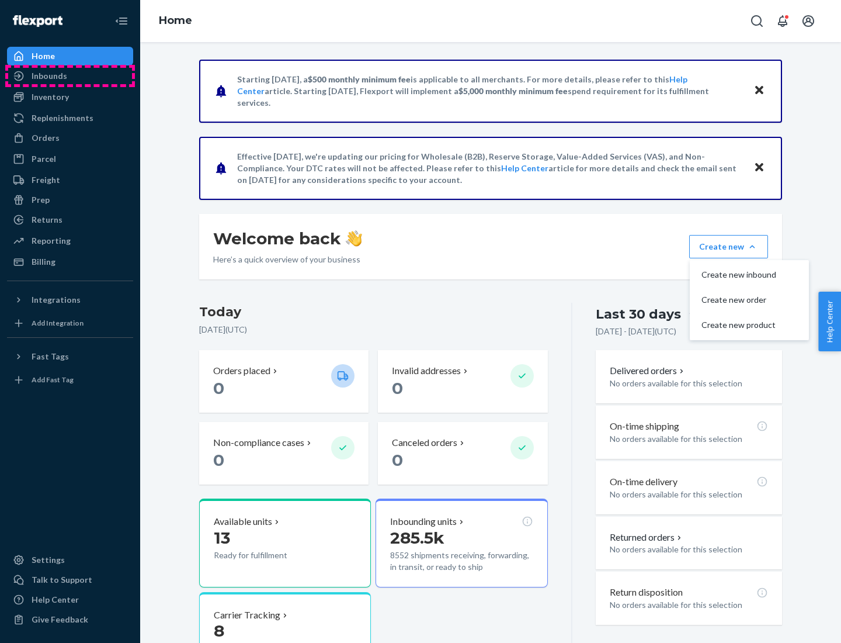 Image resolution: width=841 pixels, height=643 pixels. I want to click on img: hand-wave emoji, so click(354, 238).